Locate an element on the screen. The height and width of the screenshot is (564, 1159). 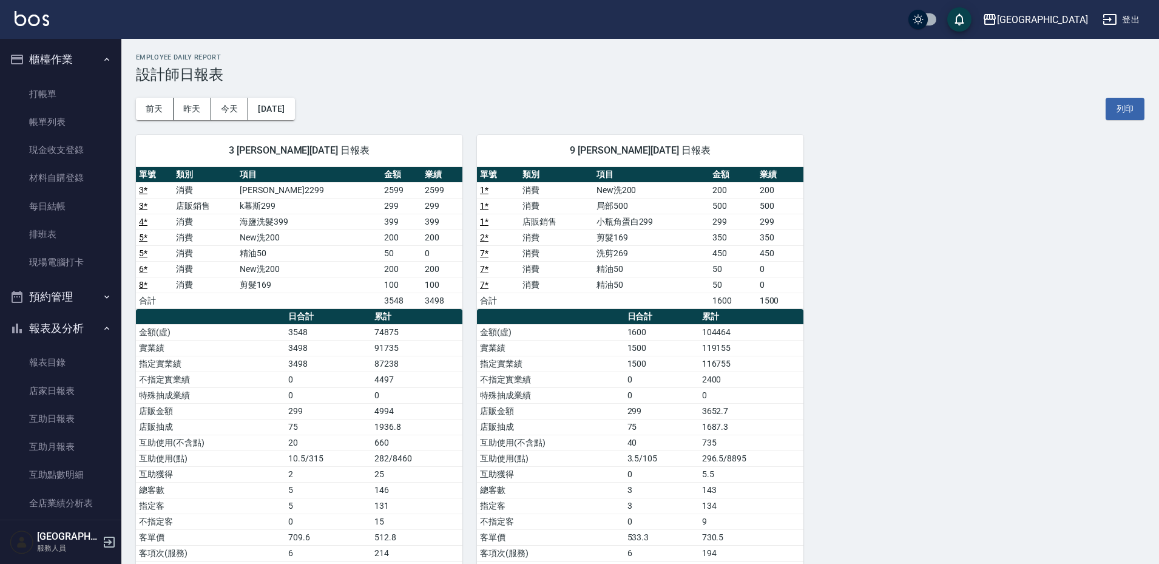
td: 客單價 is located at coordinates (550, 537).